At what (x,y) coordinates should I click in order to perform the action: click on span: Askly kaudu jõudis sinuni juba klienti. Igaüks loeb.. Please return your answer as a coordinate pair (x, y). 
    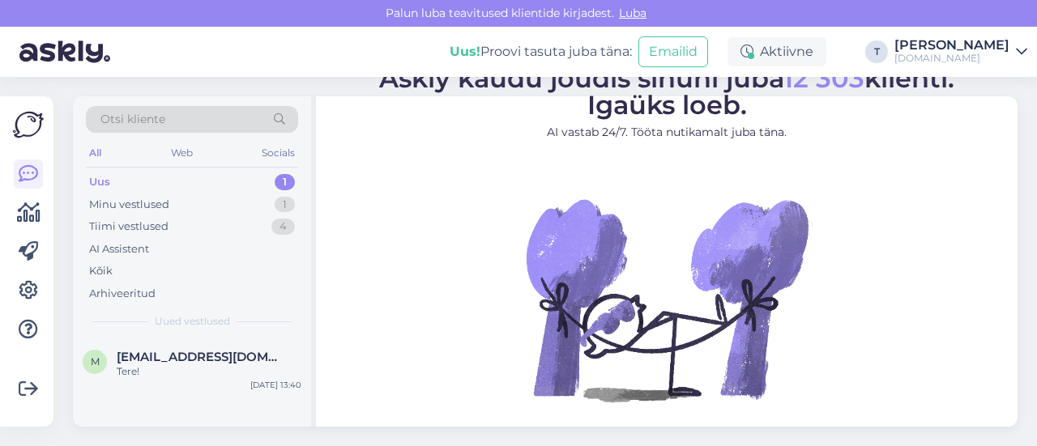
    Looking at the image, I should click on (667, 92).